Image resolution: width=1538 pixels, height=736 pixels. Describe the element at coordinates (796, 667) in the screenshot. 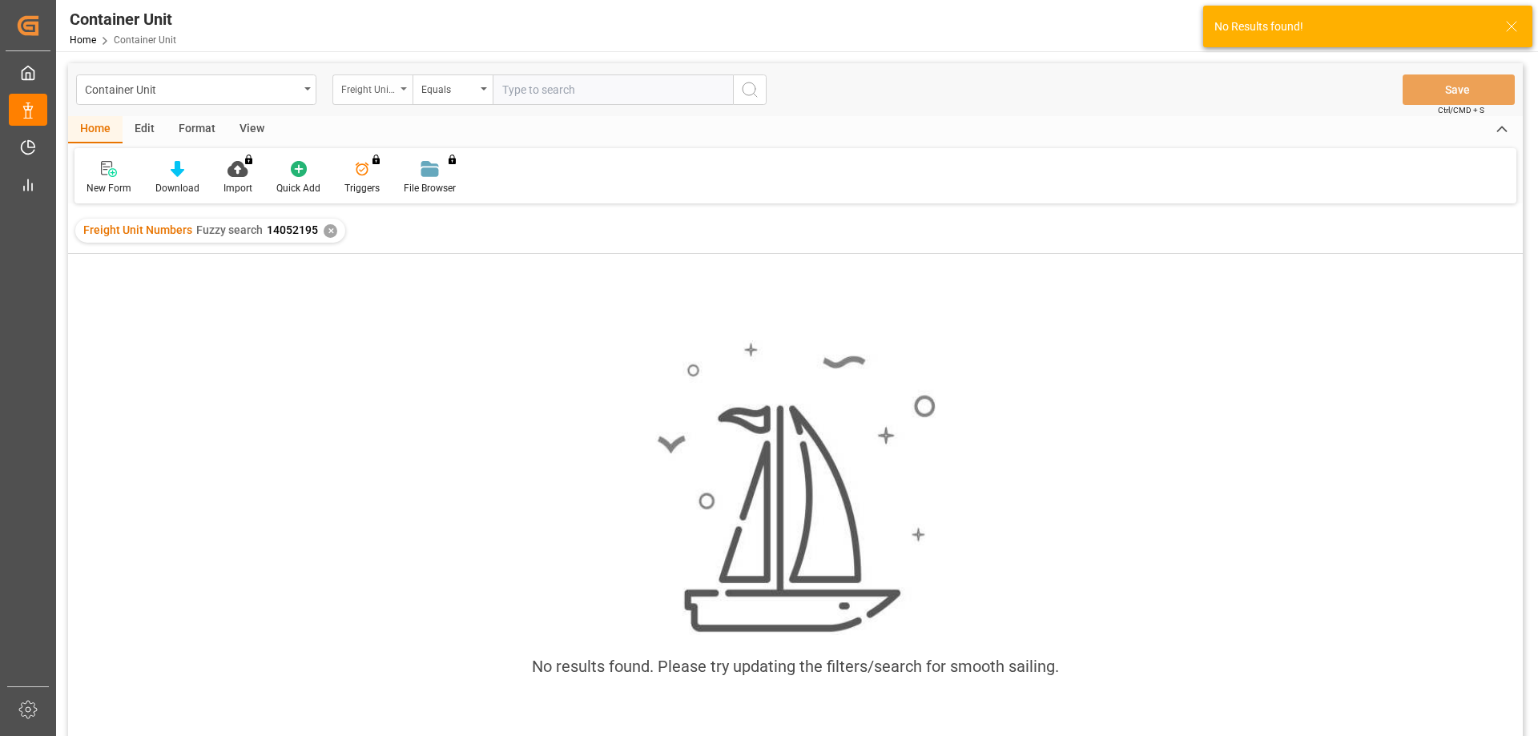

I see `div: No results found. Please try updating the filters/search for smooth sailing.` at that location.